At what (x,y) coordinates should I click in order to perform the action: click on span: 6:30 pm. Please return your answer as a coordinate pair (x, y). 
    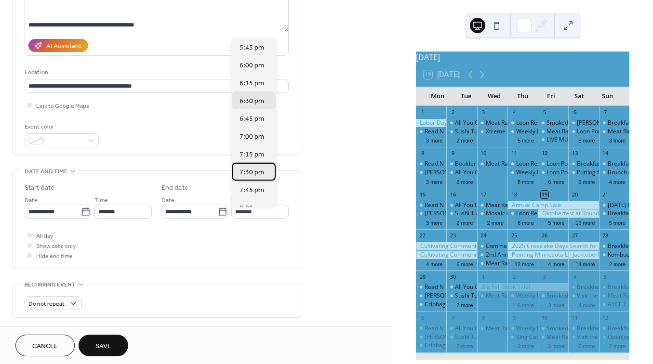
    Looking at the image, I should click on (252, 101).